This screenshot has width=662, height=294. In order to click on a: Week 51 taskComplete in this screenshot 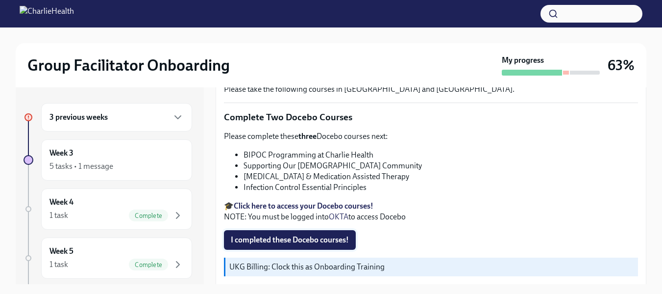, I will do `click(108, 258)`.